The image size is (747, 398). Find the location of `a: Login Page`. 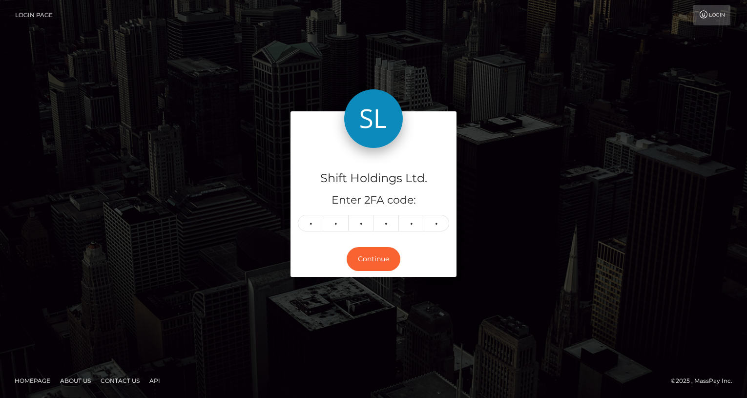

a: Login Page is located at coordinates (34, 15).